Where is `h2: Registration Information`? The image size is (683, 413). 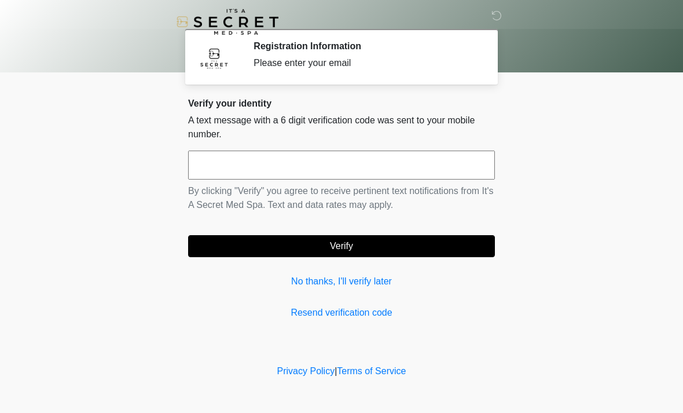
h2: Registration Information is located at coordinates (365, 46).